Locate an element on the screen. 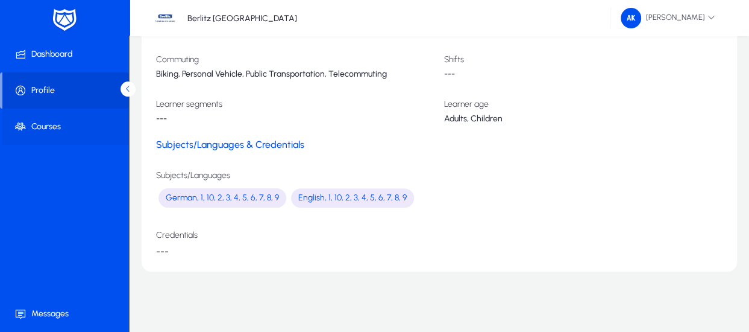 The width and height of the screenshot is (749, 332). h4: Commuting is located at coordinates (295, 60).